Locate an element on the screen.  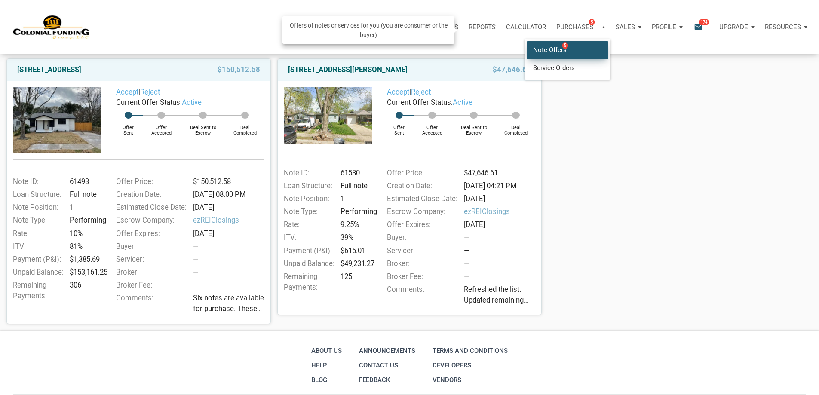
div: 306 is located at coordinates (86, 291).